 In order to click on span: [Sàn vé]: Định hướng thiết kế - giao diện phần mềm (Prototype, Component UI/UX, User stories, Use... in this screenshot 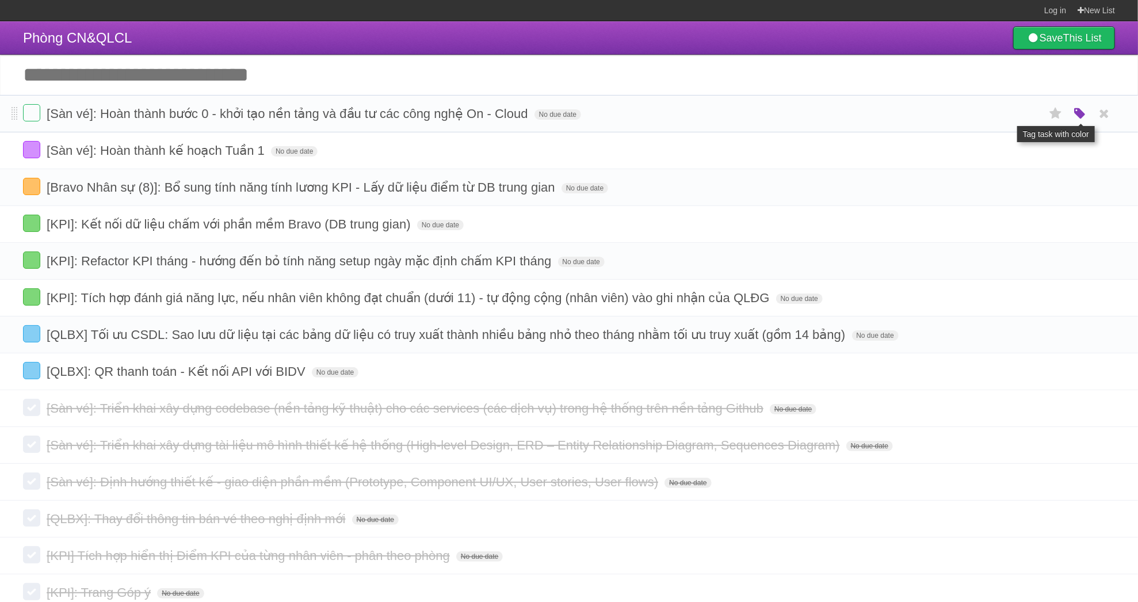, I will do `click(354, 481)`.